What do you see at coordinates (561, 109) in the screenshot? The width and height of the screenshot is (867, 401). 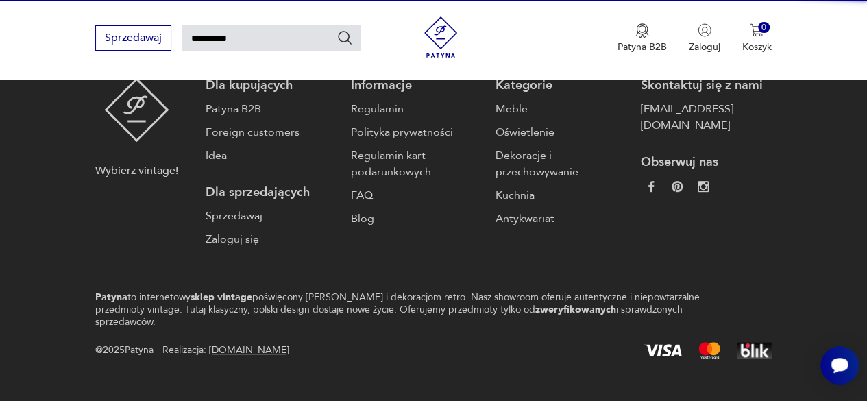 I see `a: Meble` at bounding box center [561, 109].